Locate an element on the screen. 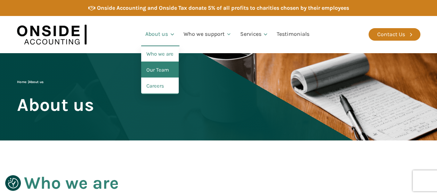 The image size is (437, 196). a: About us is located at coordinates (160, 34).